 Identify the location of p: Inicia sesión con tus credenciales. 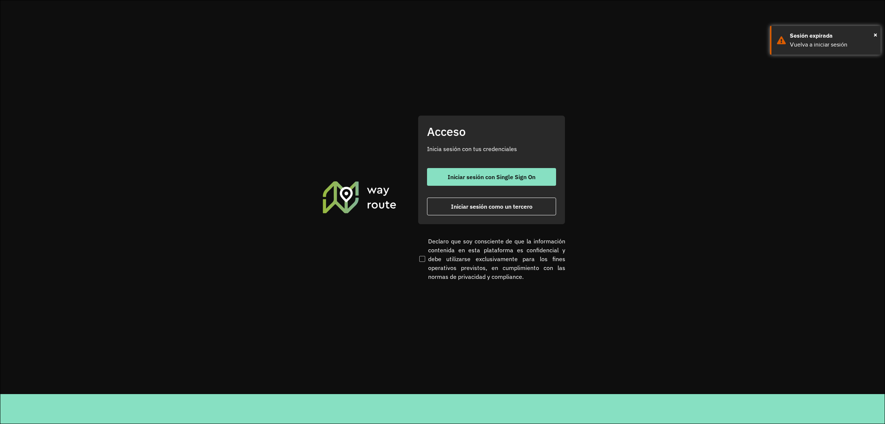
(492, 149).